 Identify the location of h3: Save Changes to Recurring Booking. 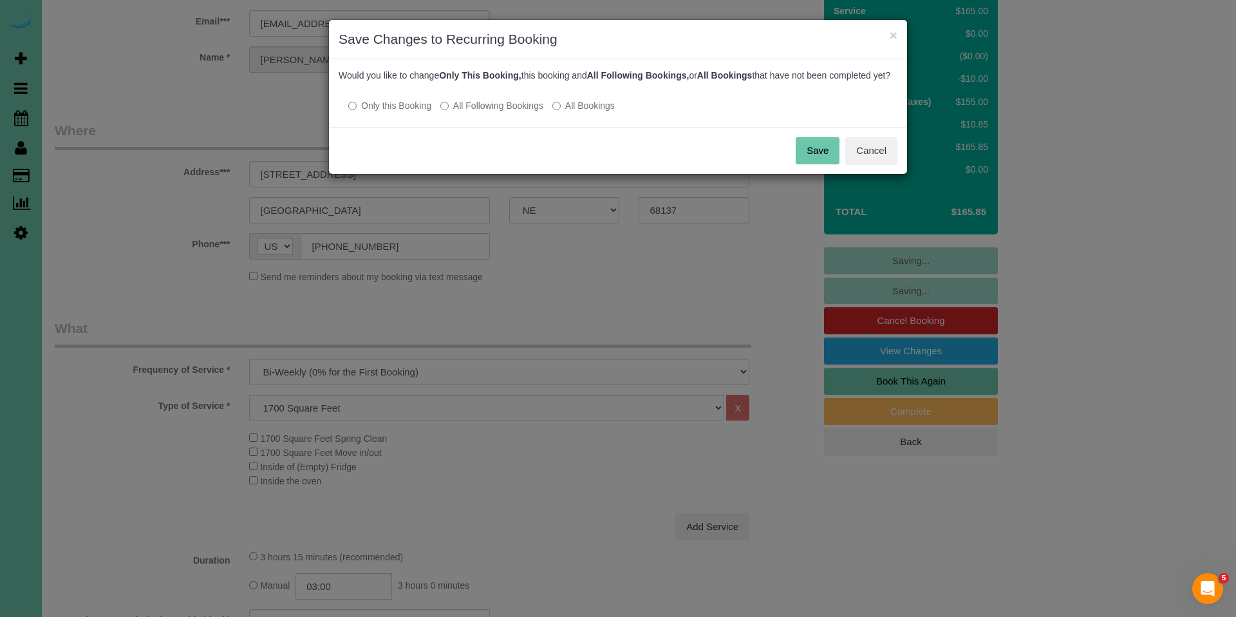
(618, 39).